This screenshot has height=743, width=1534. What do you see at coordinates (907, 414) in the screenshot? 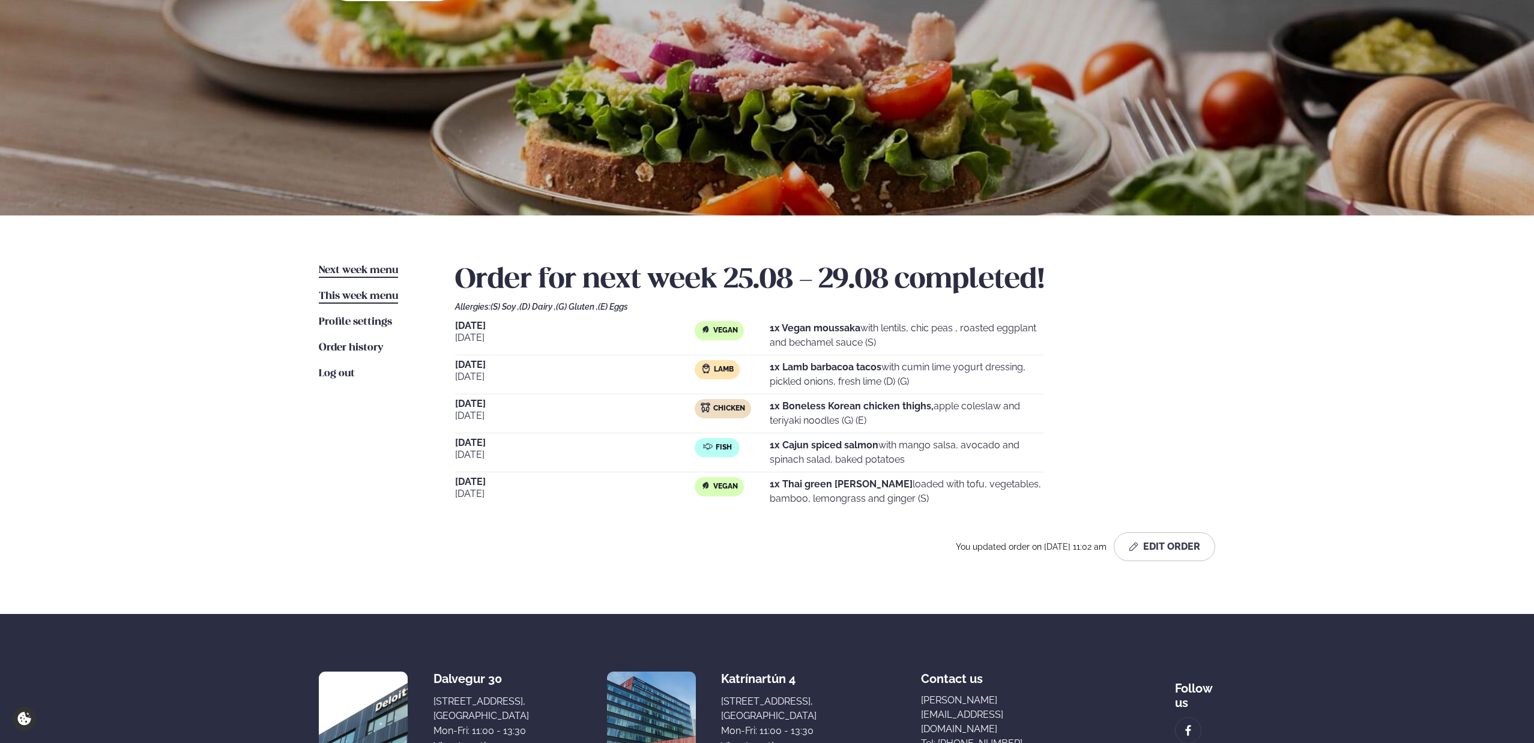
I see `p: apple coleslaw and teriyaki noodles (G) (E)` at bounding box center [907, 414].